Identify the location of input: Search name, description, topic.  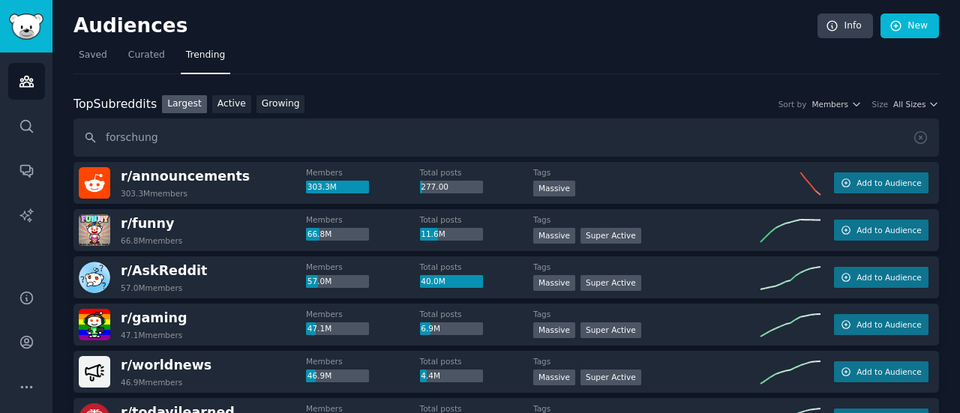
(506, 137).